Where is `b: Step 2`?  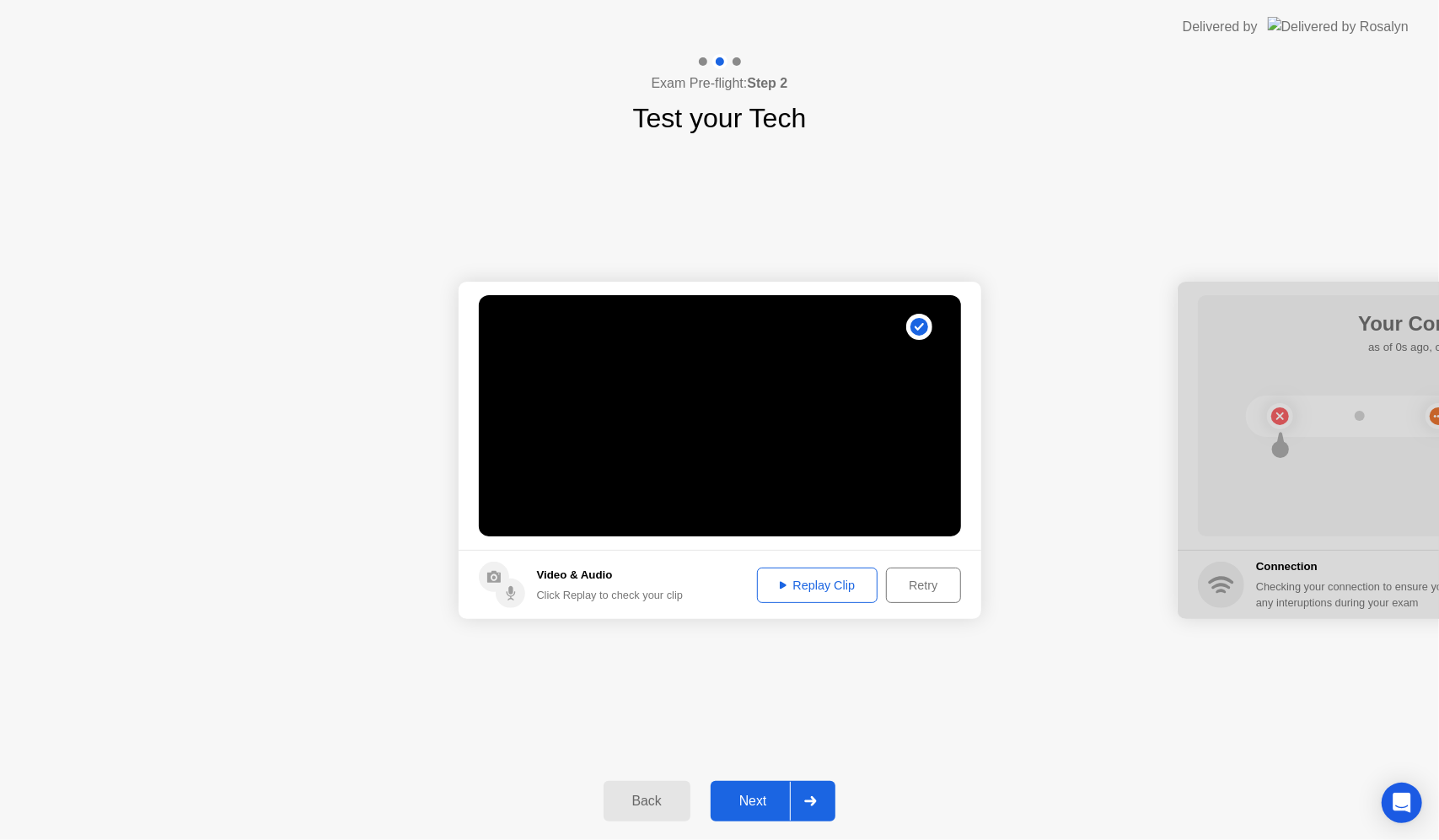
b: Step 2 is located at coordinates (767, 83).